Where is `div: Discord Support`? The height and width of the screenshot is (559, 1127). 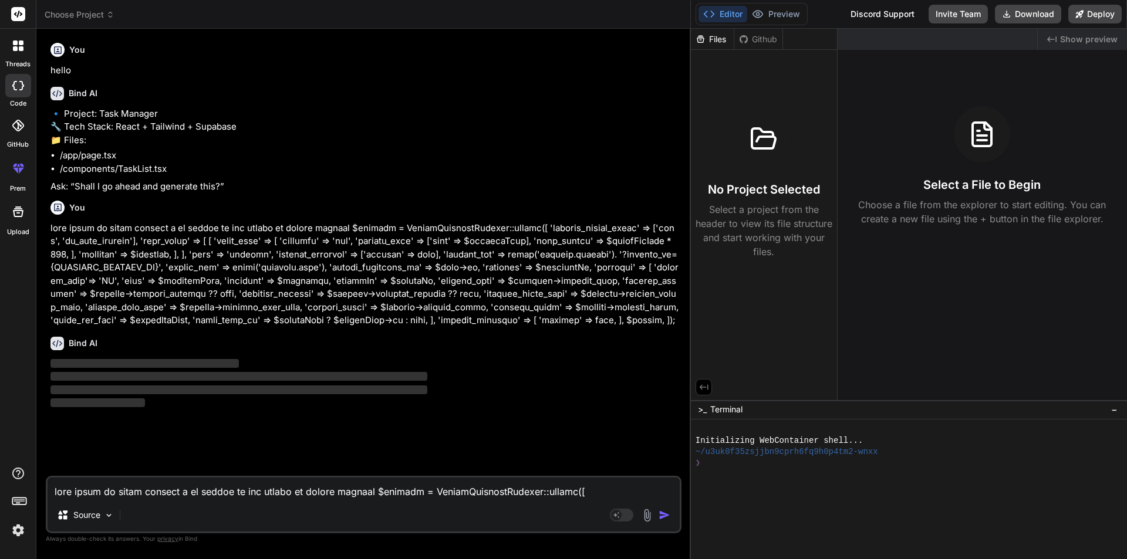 div: Discord Support is located at coordinates (882, 14).